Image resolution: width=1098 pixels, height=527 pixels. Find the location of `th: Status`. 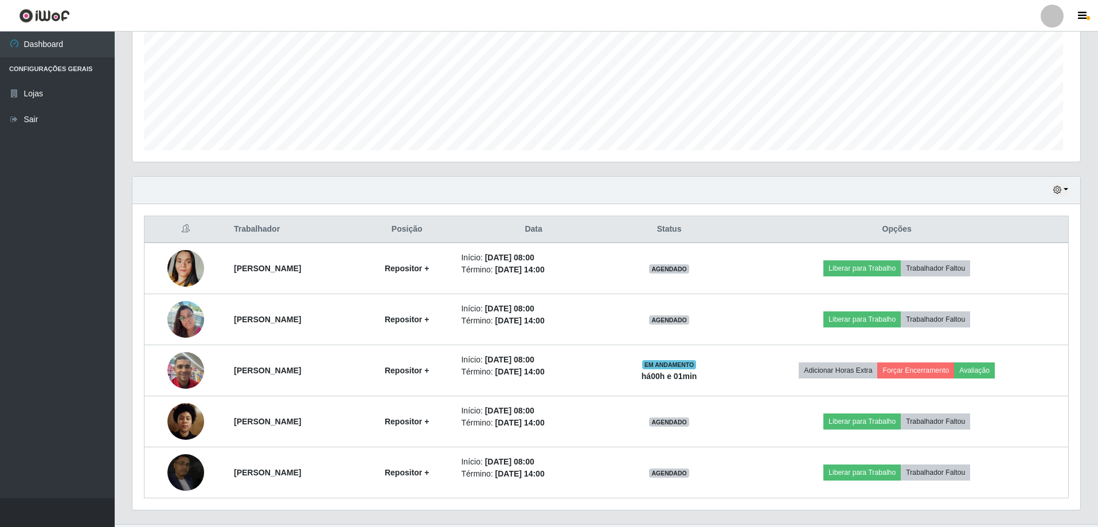

th: Status is located at coordinates (669, 229).